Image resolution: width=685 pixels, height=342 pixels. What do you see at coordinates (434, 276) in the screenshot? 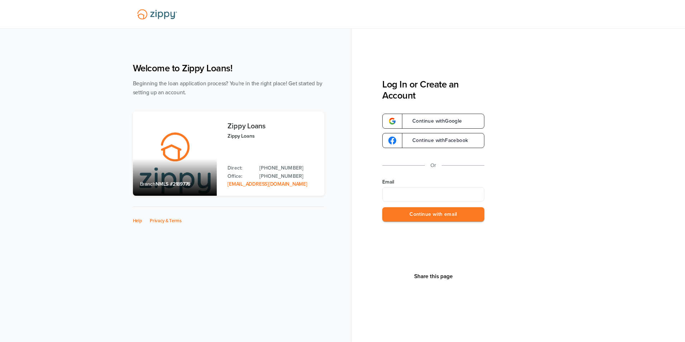
I see `button: Share This Page` at bounding box center [434, 276].